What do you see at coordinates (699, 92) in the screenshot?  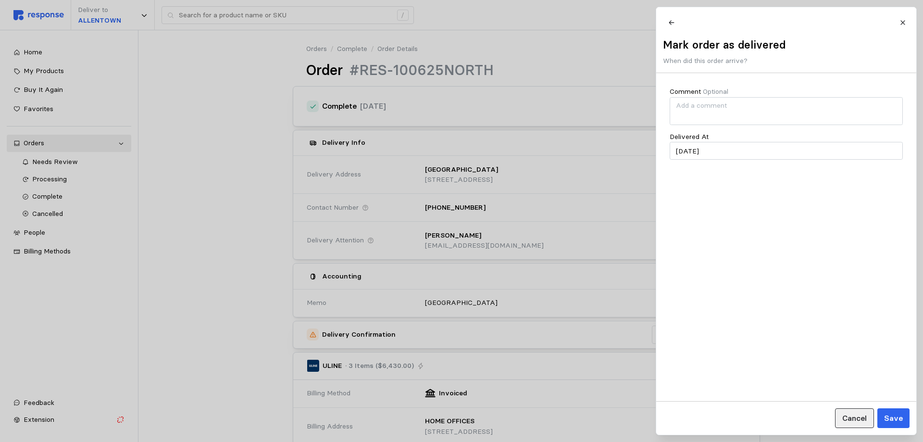 I see `p: Comment` at bounding box center [699, 92].